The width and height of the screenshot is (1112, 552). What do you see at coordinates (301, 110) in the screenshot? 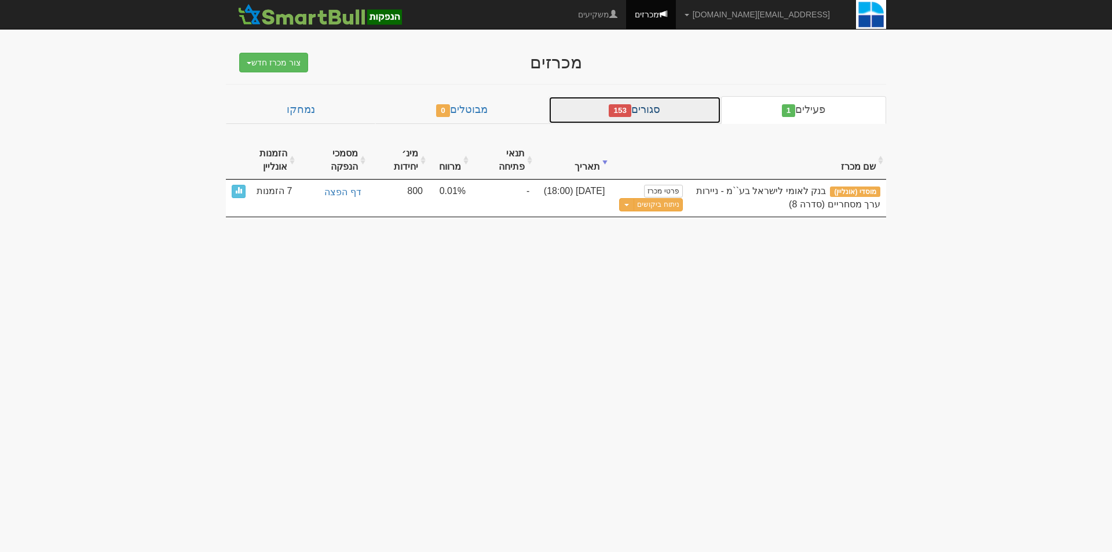
I see `a: נמחקו` at bounding box center [301, 110].